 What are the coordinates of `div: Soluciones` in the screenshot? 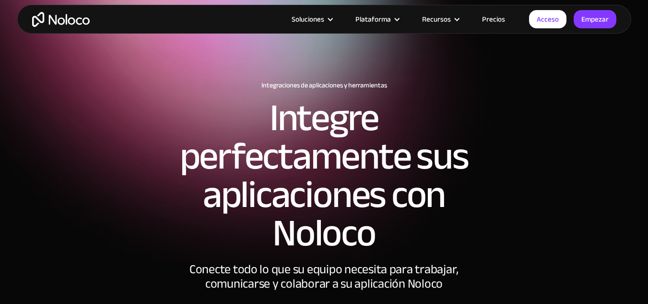 It's located at (312, 19).